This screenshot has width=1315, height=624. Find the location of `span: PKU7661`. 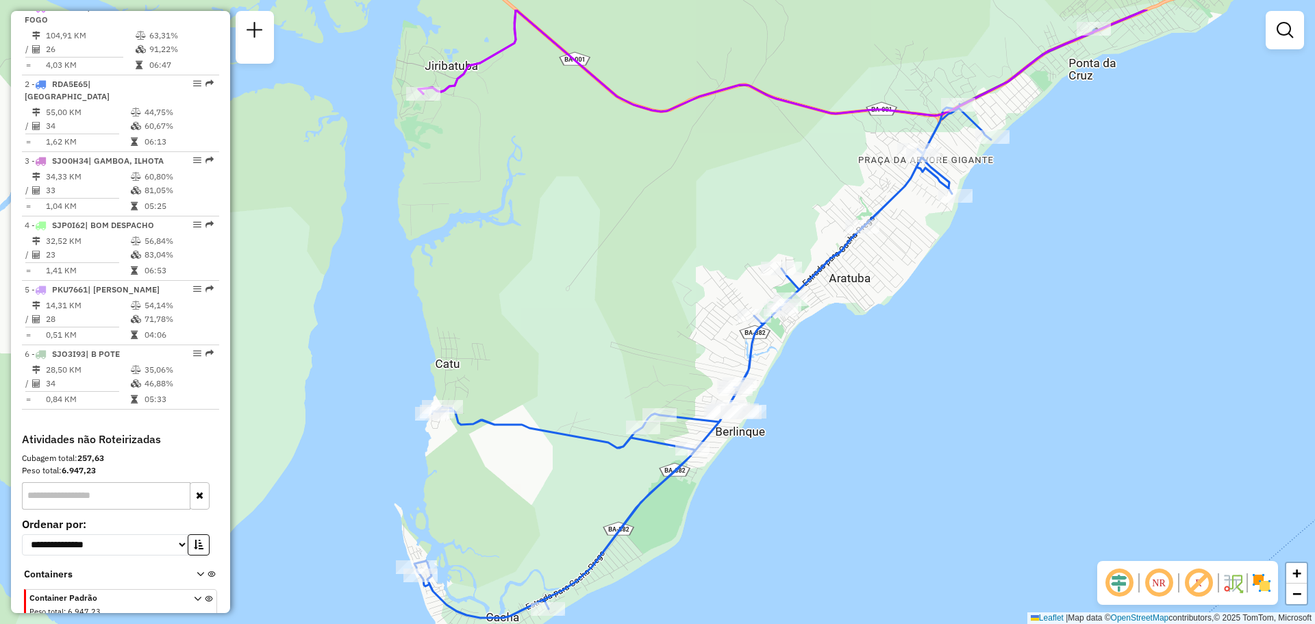

span: PKU7661 is located at coordinates (70, 289).